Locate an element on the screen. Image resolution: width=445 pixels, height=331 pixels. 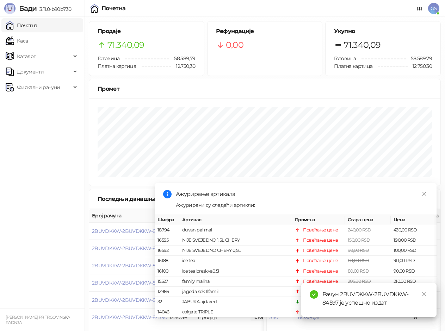
span: Фискални рачуни is located at coordinates (38, 87).